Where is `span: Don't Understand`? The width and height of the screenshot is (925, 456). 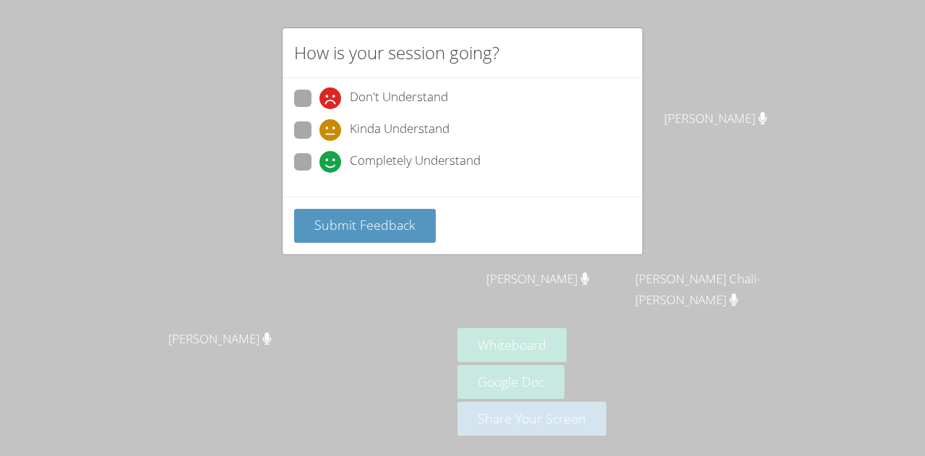
span: Don't Understand is located at coordinates (399, 98).